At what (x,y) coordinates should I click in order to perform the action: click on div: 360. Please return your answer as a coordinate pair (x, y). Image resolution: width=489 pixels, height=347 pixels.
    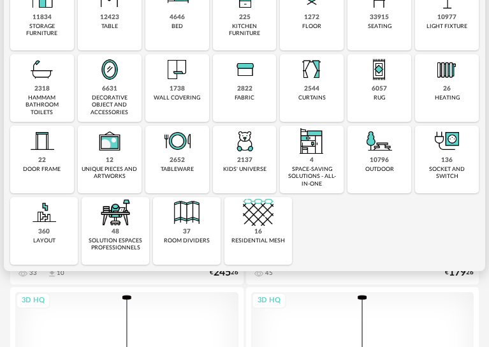
    Looking at the image, I should click on (44, 232).